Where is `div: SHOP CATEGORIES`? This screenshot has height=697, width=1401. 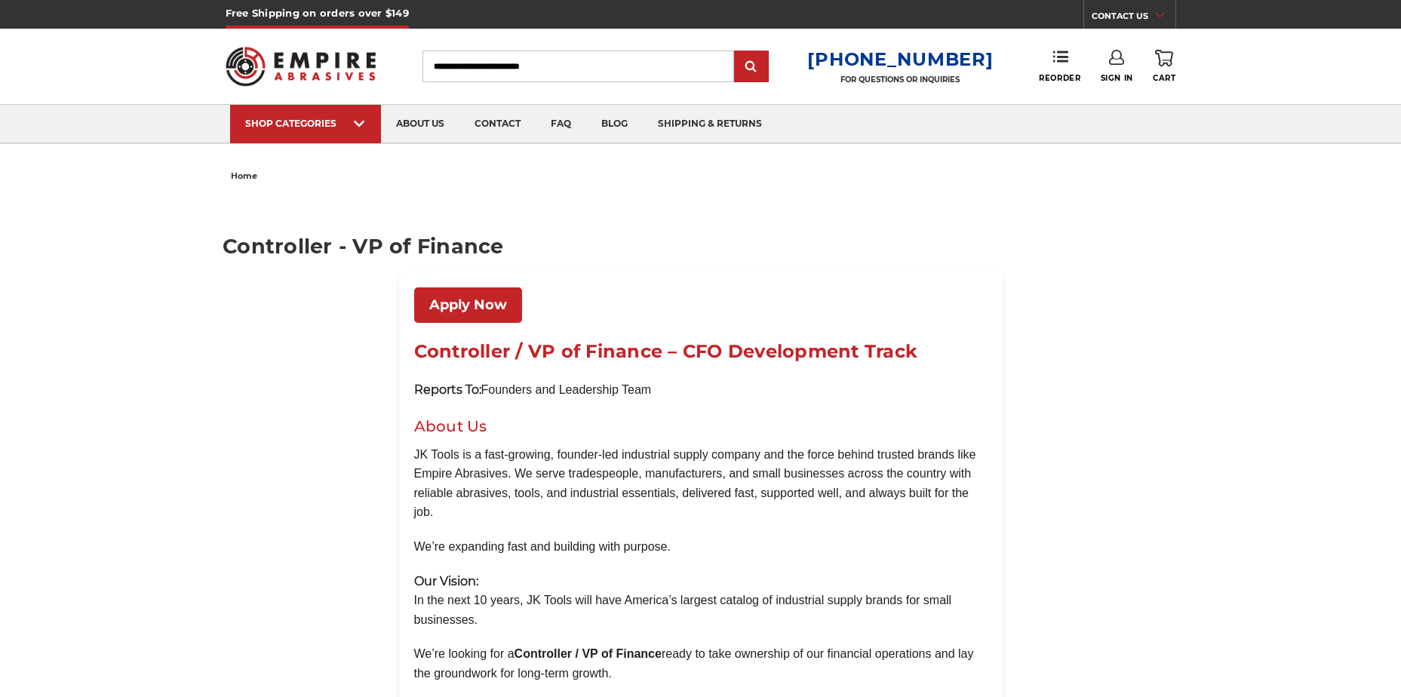 div: SHOP CATEGORIES is located at coordinates (306, 123).